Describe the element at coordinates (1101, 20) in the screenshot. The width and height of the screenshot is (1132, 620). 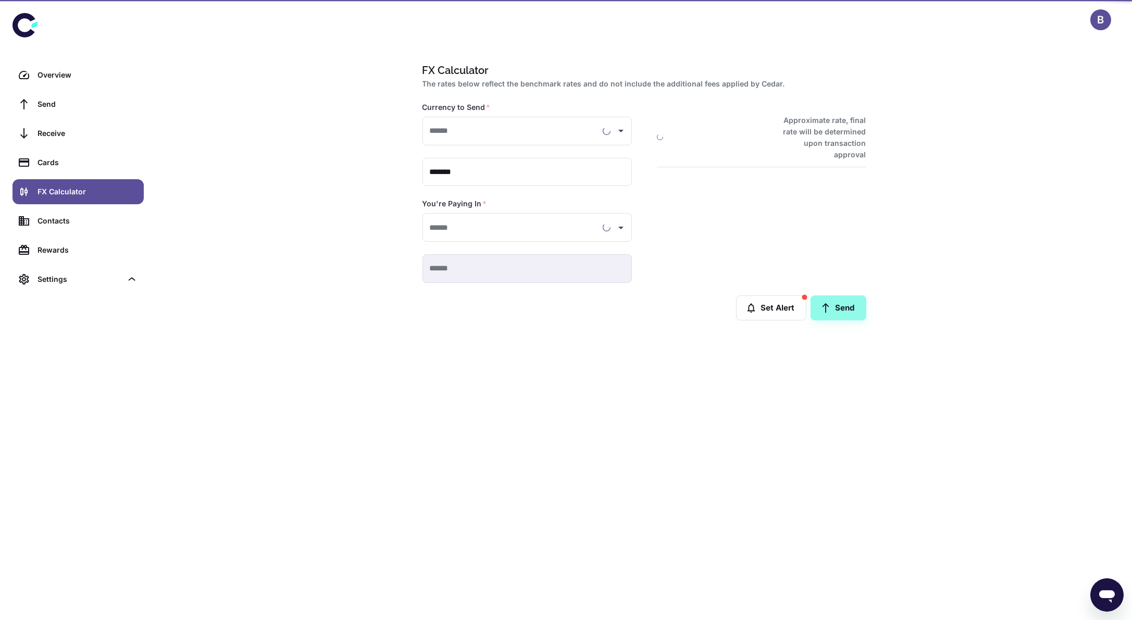
I see `button: B` at that location.